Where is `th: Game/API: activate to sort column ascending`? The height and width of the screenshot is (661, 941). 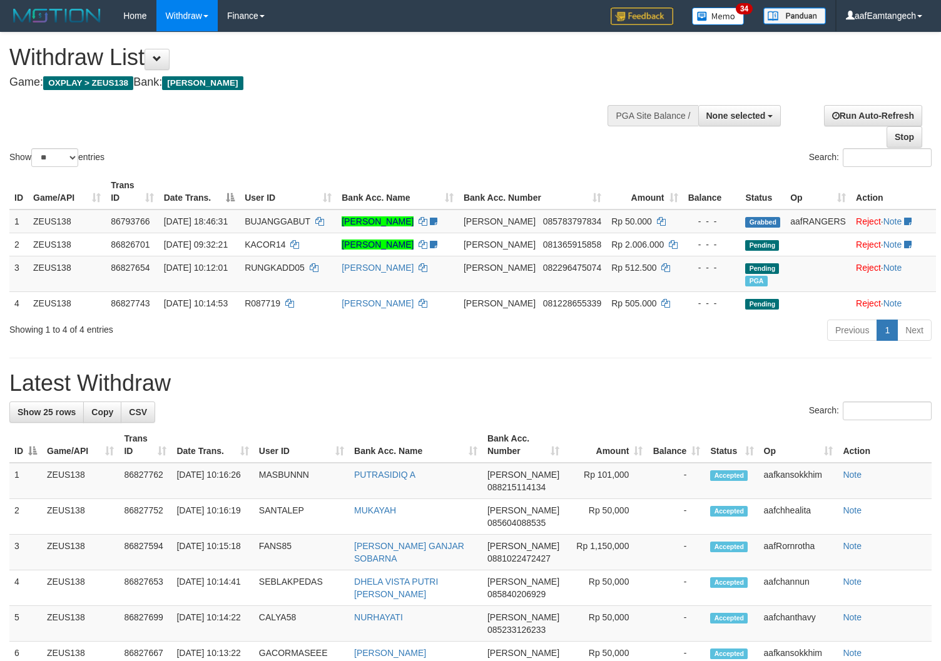 th: Game/API: activate to sort column ascending is located at coordinates (67, 191).